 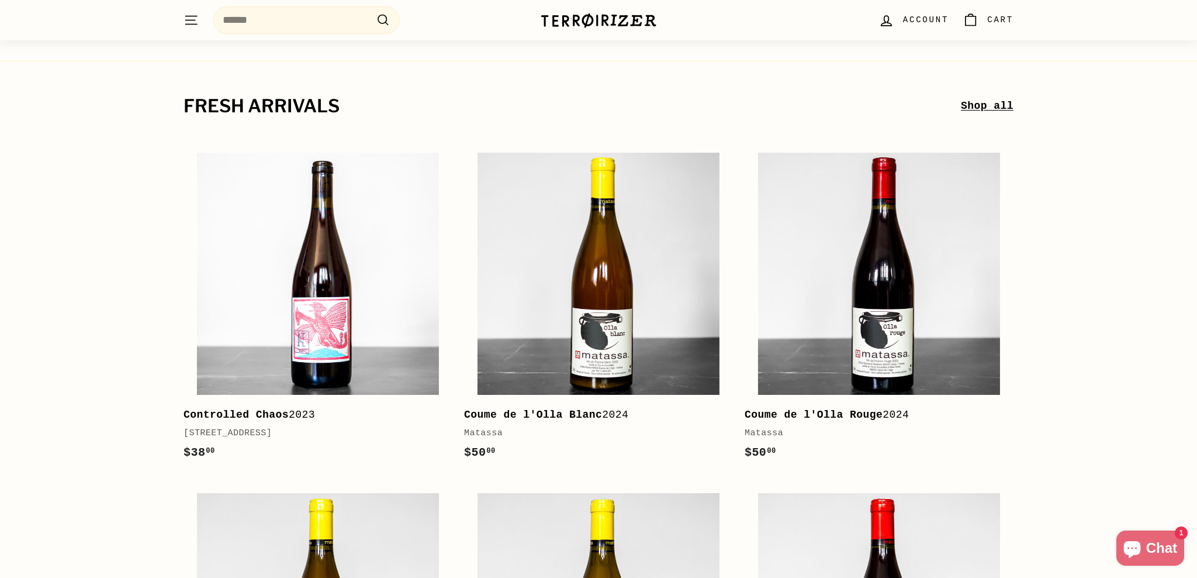 I want to click on a: Coume de l'Olla Rouge2024Matassa, so click(x=879, y=306).